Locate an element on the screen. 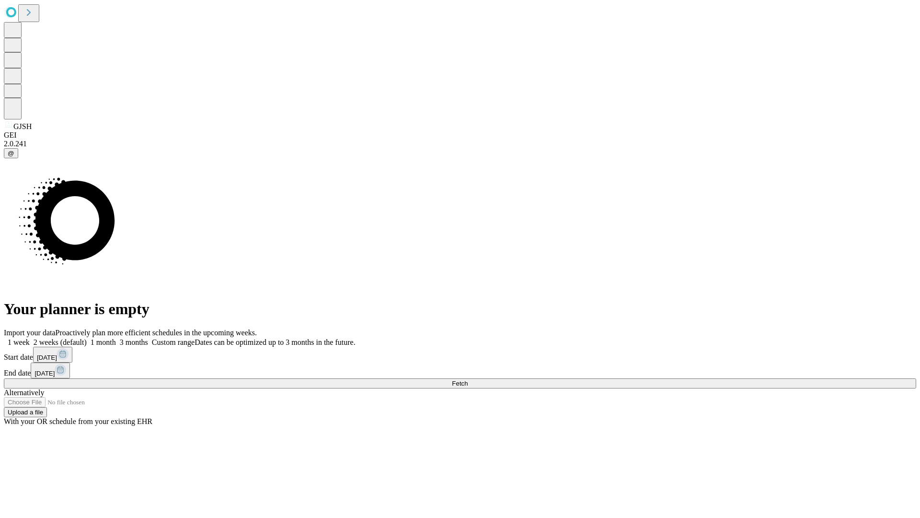 The width and height of the screenshot is (920, 518). span: With your OR schedule from your existing EHR is located at coordinates (78, 421).